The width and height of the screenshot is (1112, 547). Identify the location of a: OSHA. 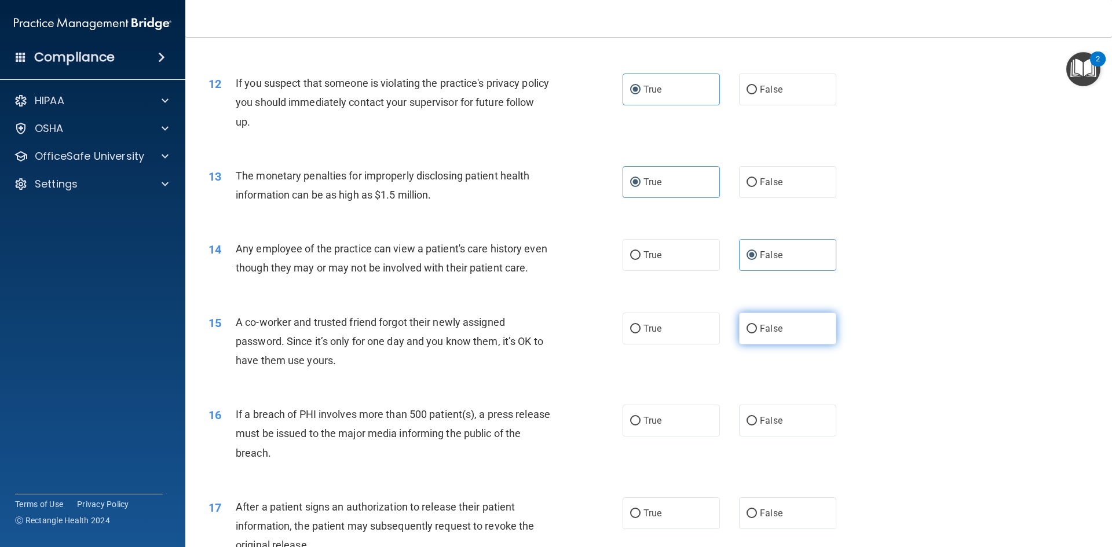
(91, 129).